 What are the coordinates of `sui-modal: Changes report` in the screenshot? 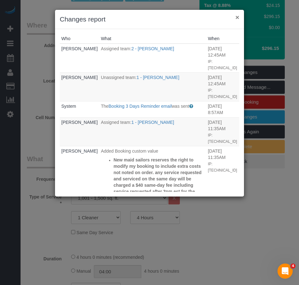 It's located at (149, 103).